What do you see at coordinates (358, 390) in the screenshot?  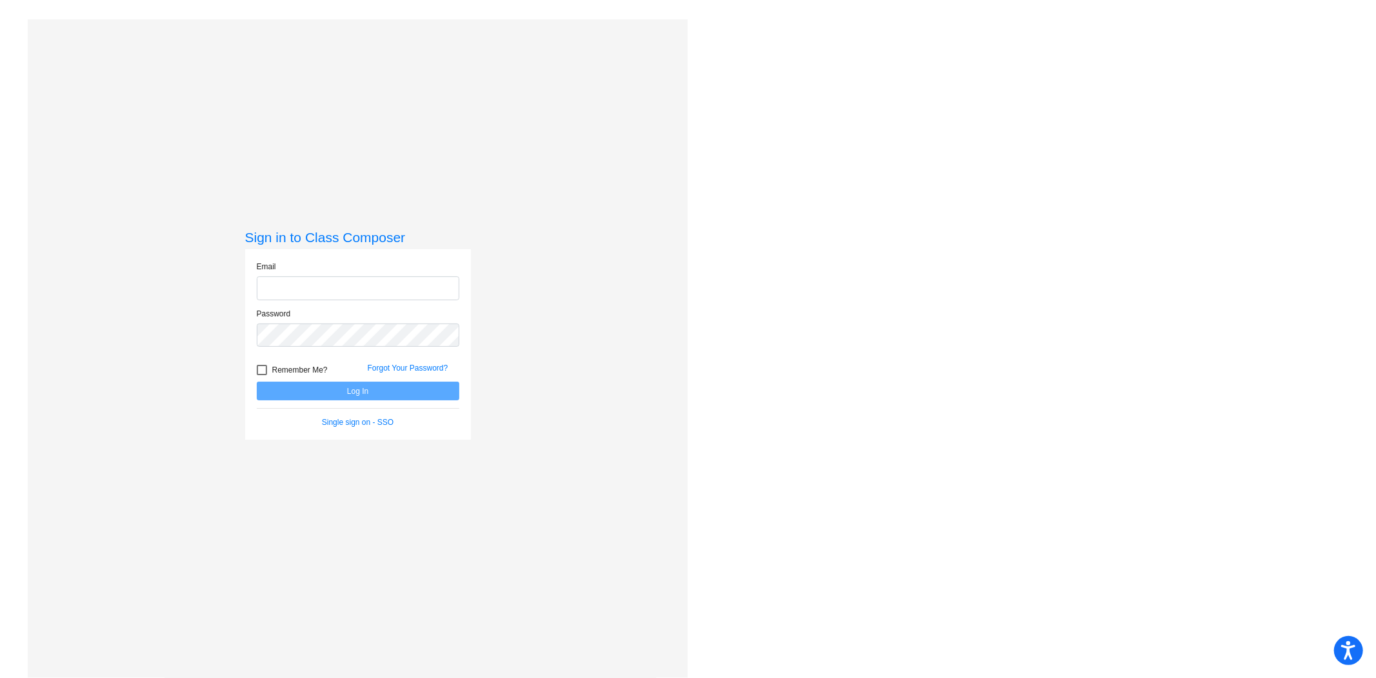 I see `button: Log In` at bounding box center [358, 390].